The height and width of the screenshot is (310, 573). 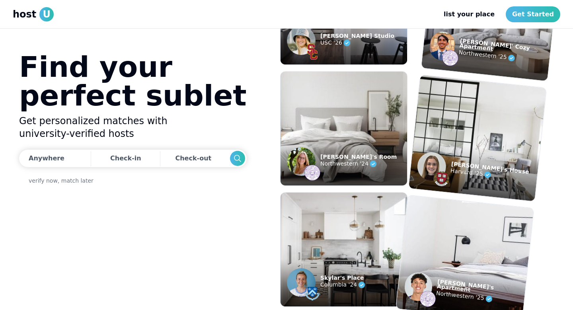 What do you see at coordinates (24, 14) in the screenshot?
I see `span: host` at bounding box center [24, 14].